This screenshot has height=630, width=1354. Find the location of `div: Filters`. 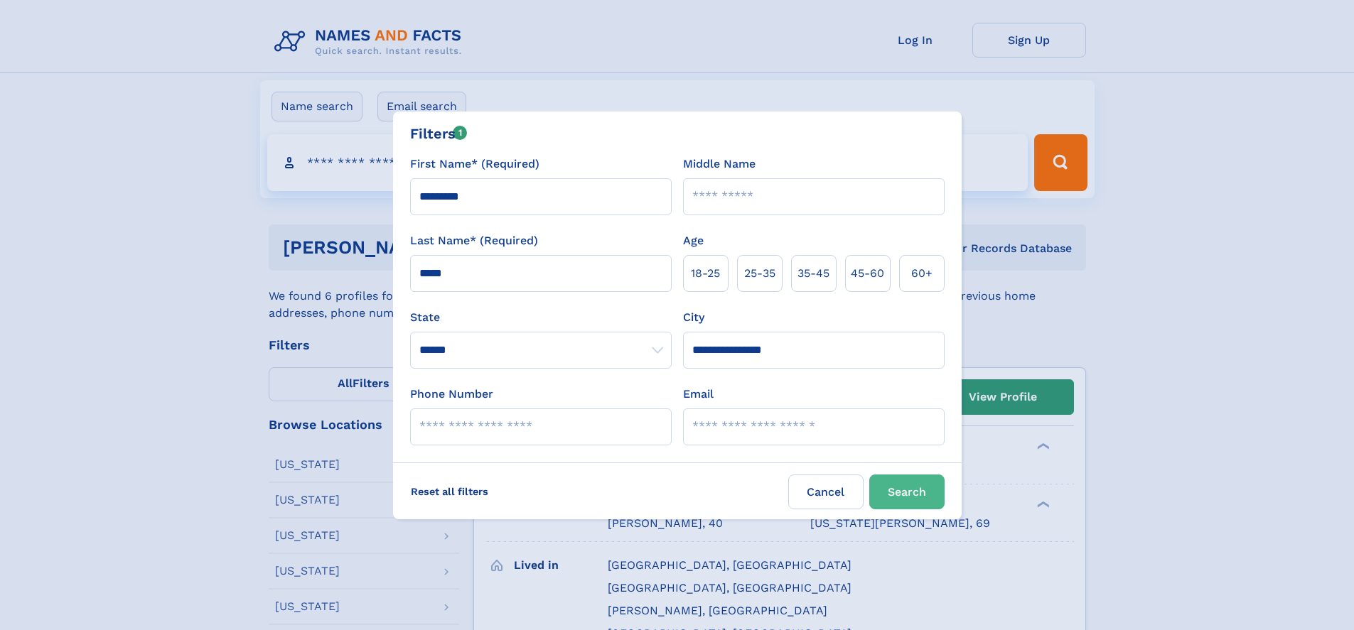

div: Filters is located at coordinates (438, 134).